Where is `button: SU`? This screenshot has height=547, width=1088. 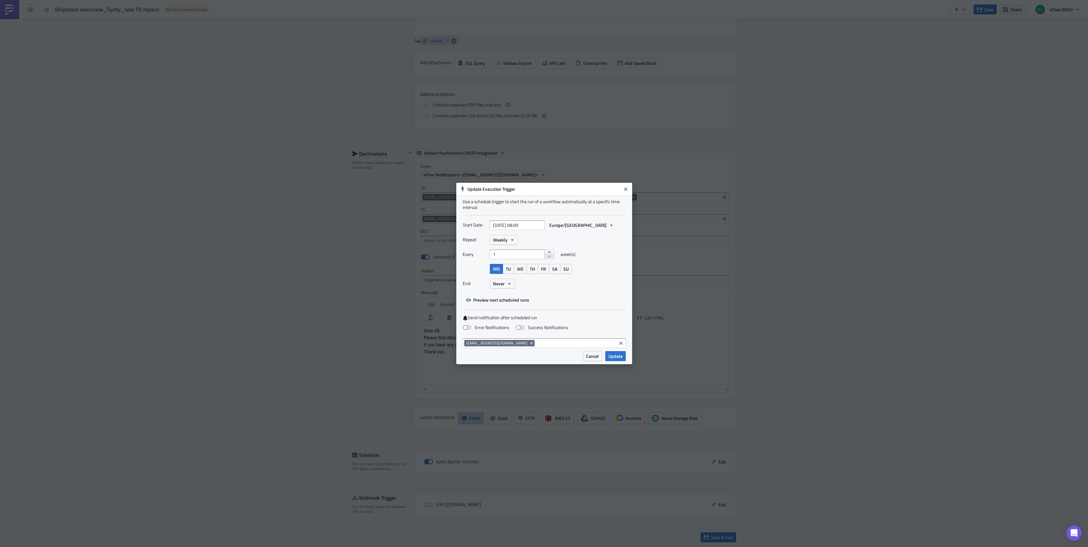
button: SU is located at coordinates (566, 269).